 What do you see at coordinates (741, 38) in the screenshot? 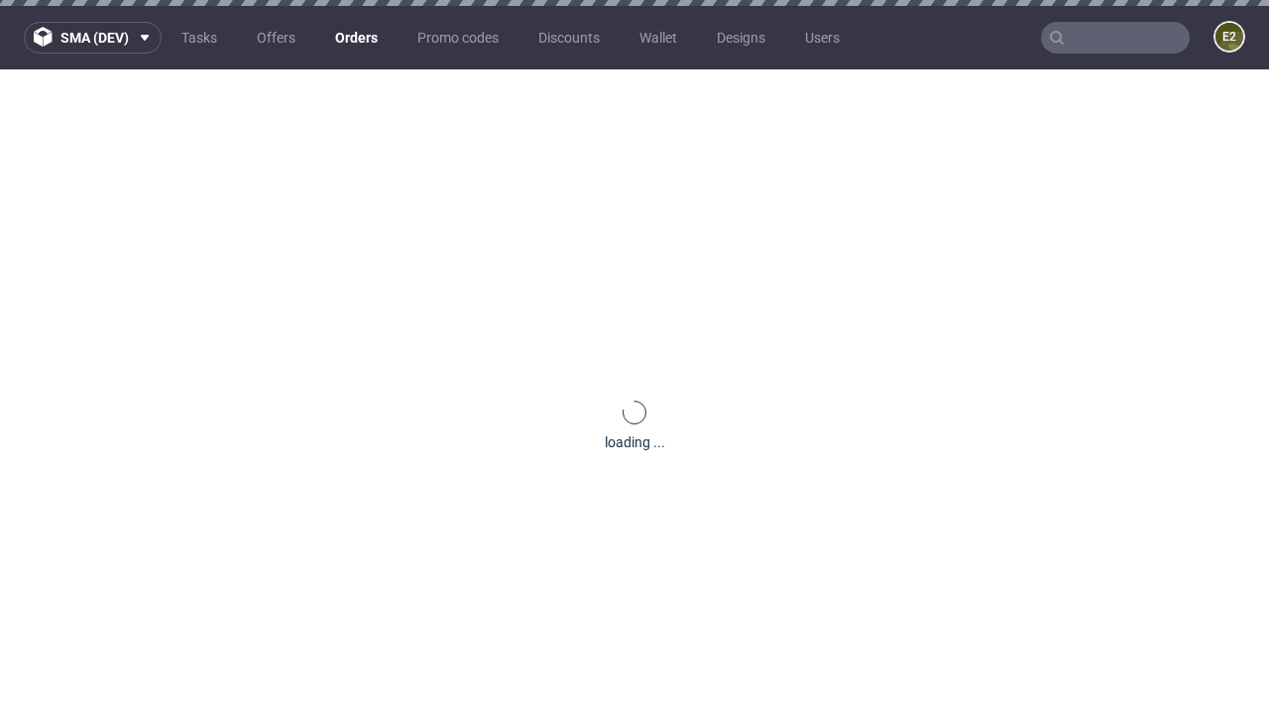
I see `a: Designs` at bounding box center [741, 38].